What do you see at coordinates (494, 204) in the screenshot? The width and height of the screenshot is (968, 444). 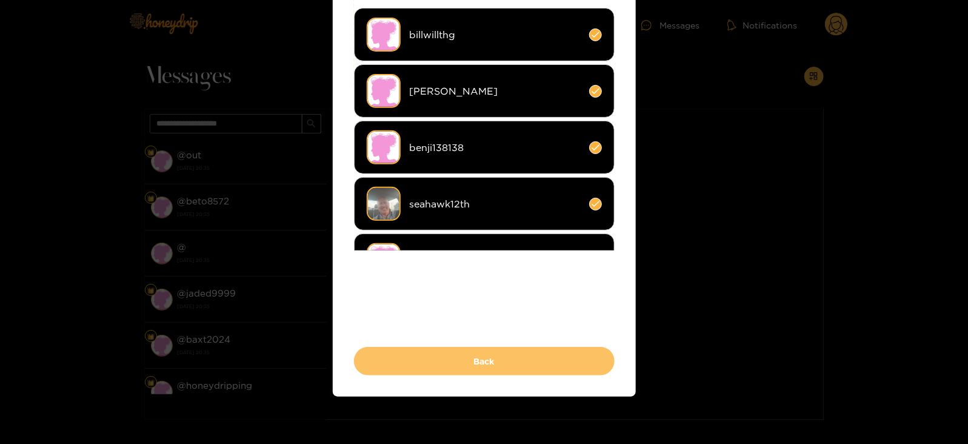 I see `span: seahawk12th` at bounding box center [494, 204].